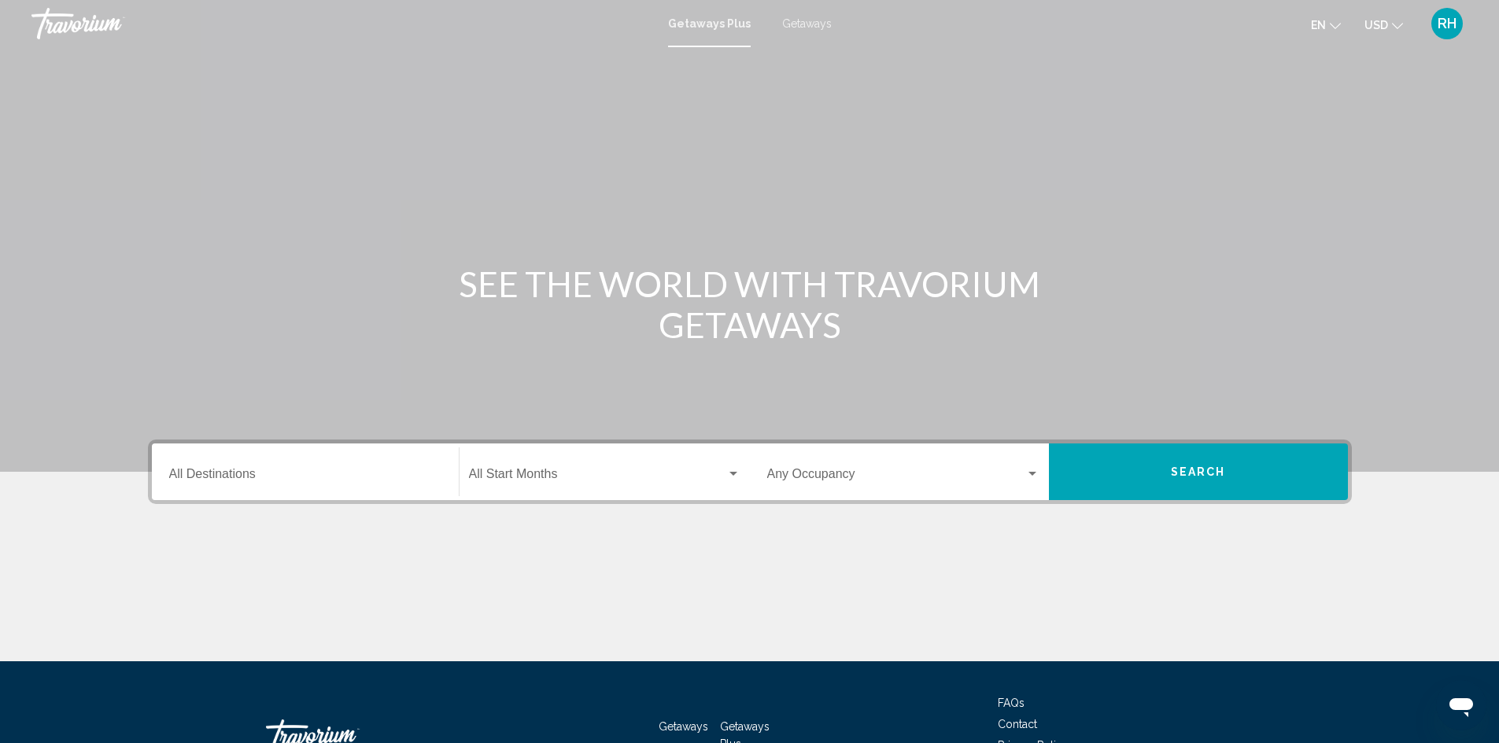  Describe the element at coordinates (1376, 25) in the screenshot. I see `span: USD` at that location.